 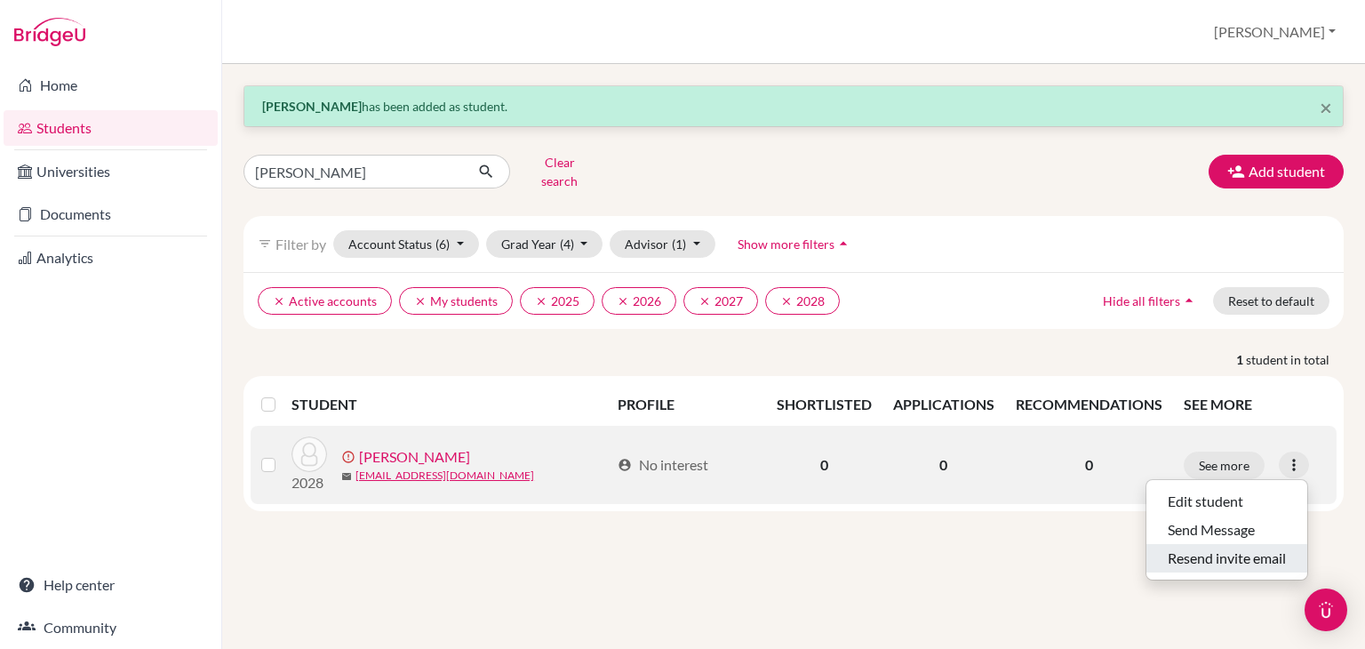 I want to click on span: Show more filters, so click(x=786, y=243).